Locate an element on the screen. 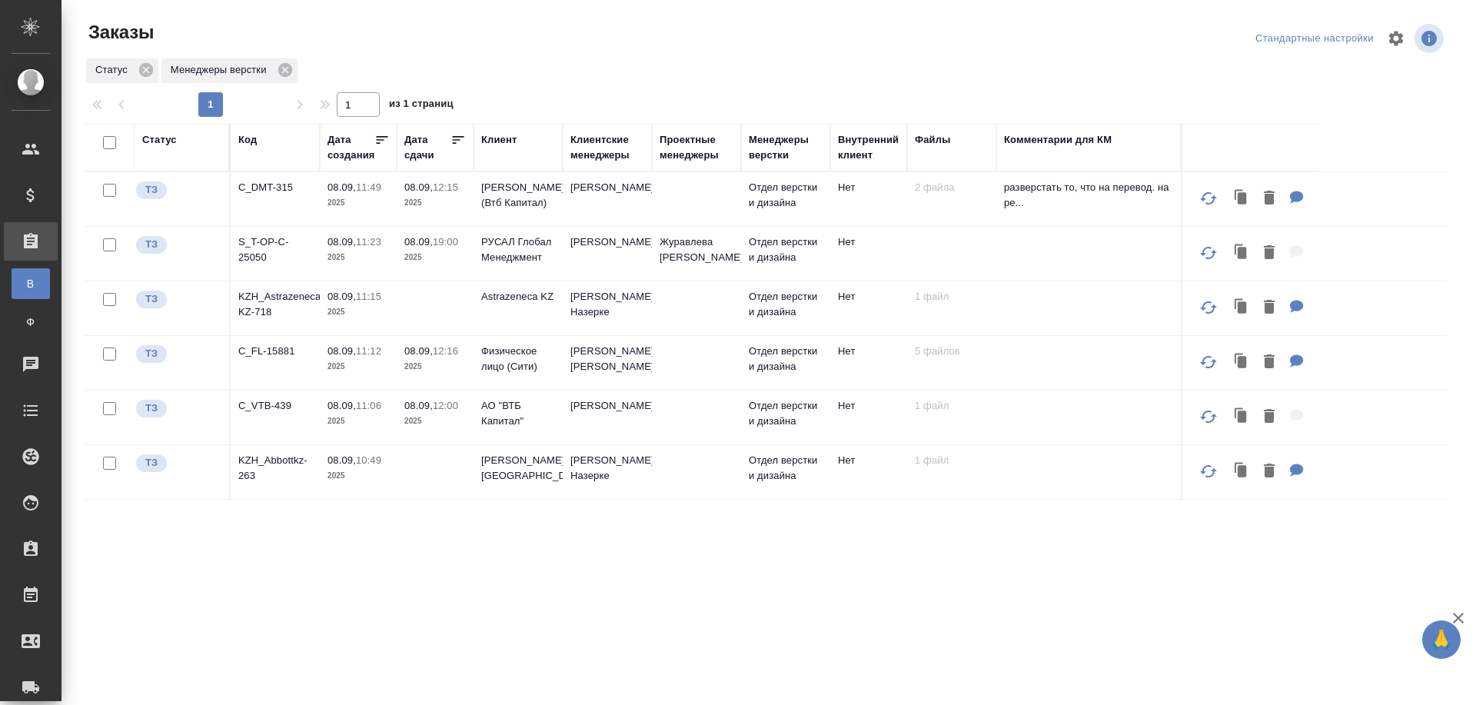 This screenshot has height=705, width=1476. p: РУСАЛ Глобал Менеджмент is located at coordinates (518, 250).